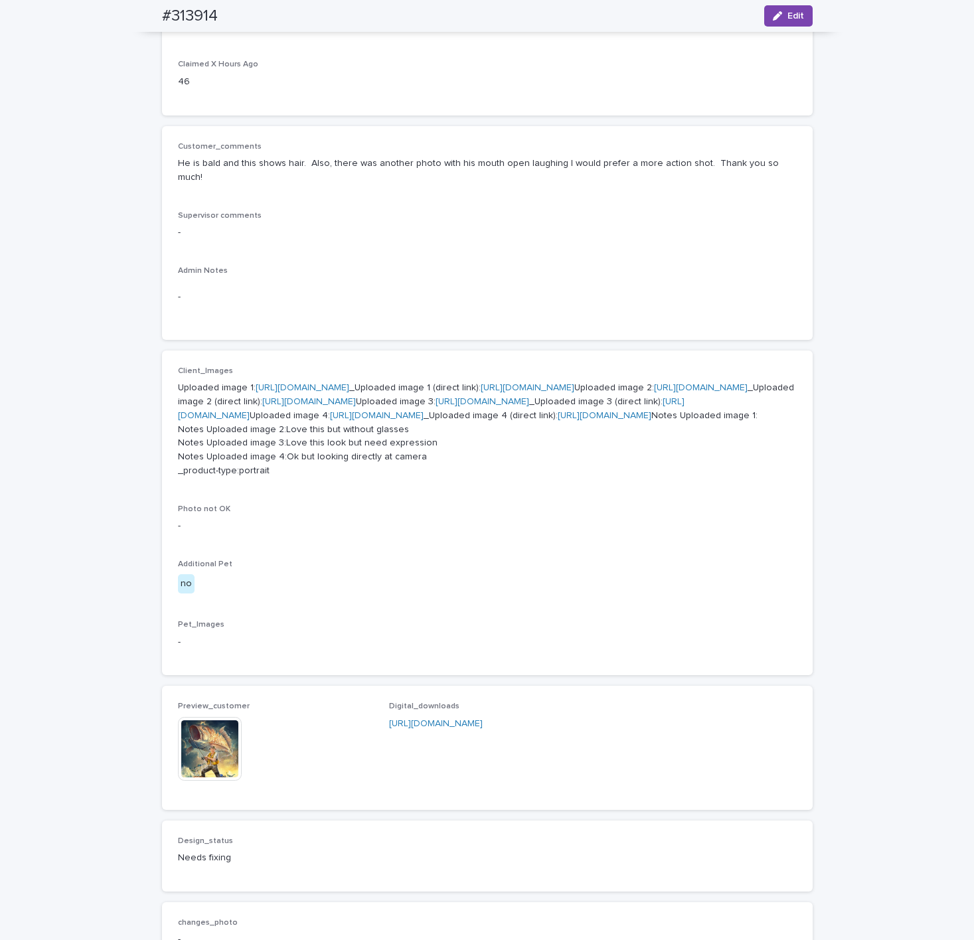  Describe the element at coordinates (795, 16) in the screenshot. I see `span: Edit` at that location.